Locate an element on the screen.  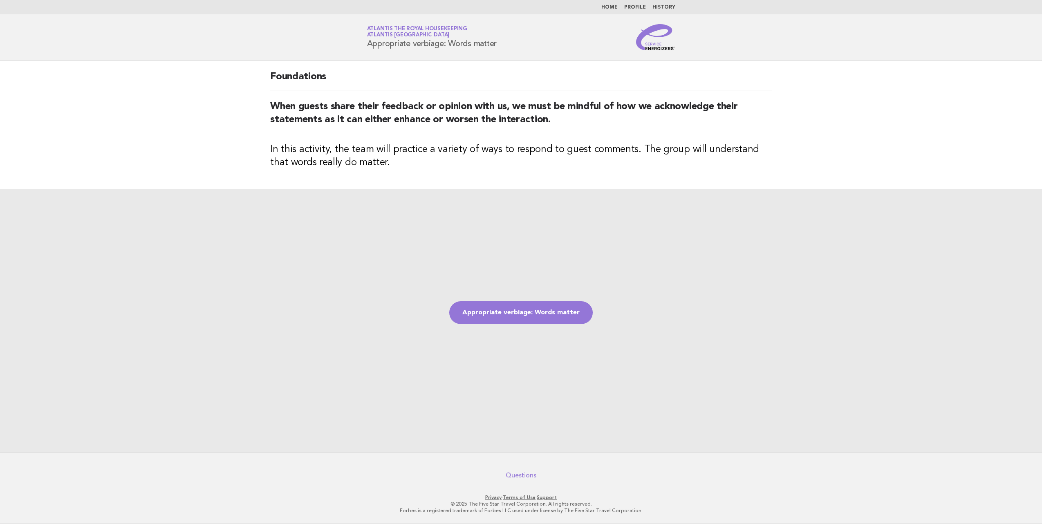
a: Appropriate verbiage: Words matter is located at coordinates (521, 313).